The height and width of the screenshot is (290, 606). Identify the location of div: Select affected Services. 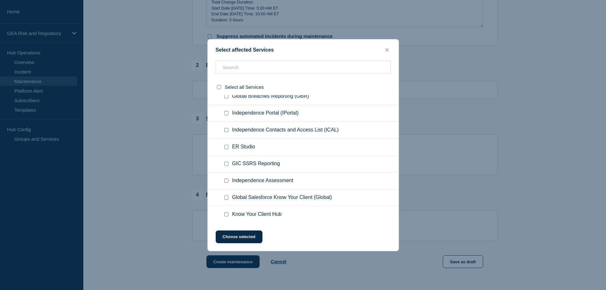
(303, 50).